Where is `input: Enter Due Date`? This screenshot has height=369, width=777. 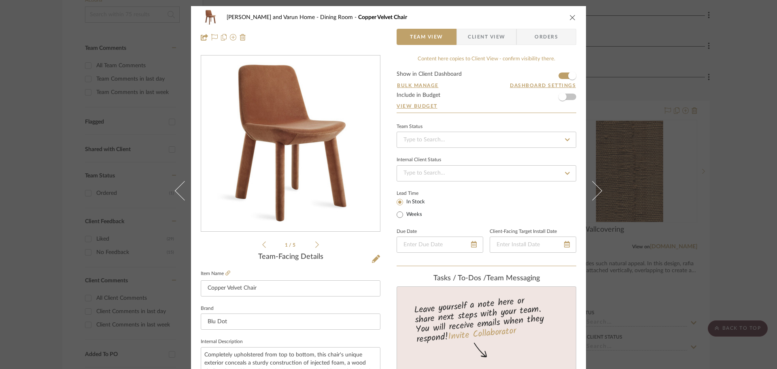
input: Enter Due Date is located at coordinates (440, 245).